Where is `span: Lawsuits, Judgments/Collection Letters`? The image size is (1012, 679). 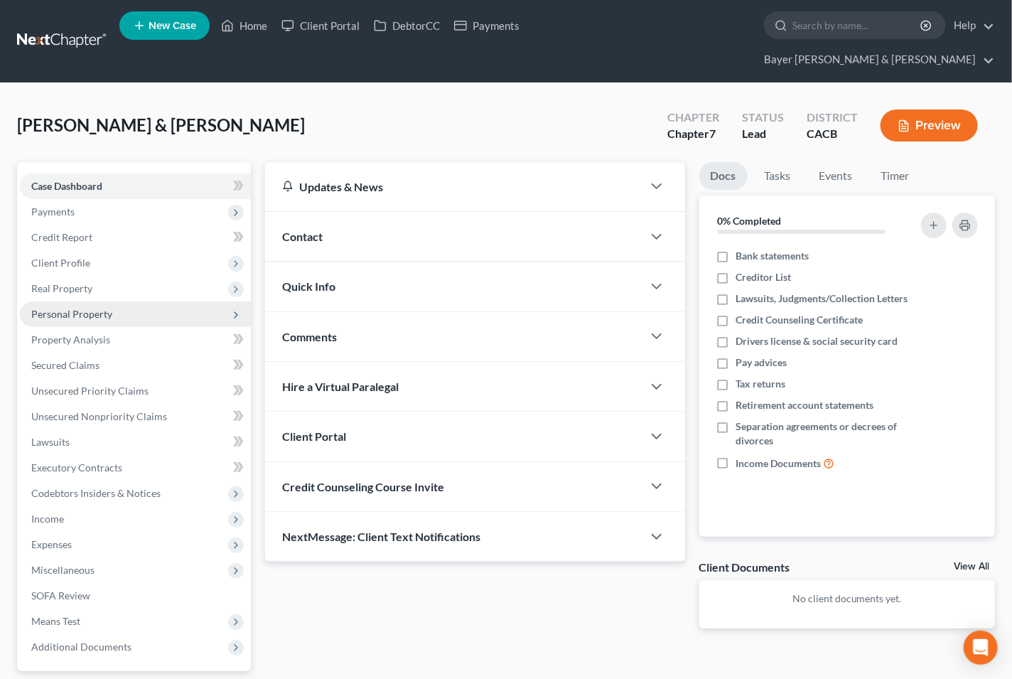
span: Lawsuits, Judgments/Collection Letters is located at coordinates (822, 298).